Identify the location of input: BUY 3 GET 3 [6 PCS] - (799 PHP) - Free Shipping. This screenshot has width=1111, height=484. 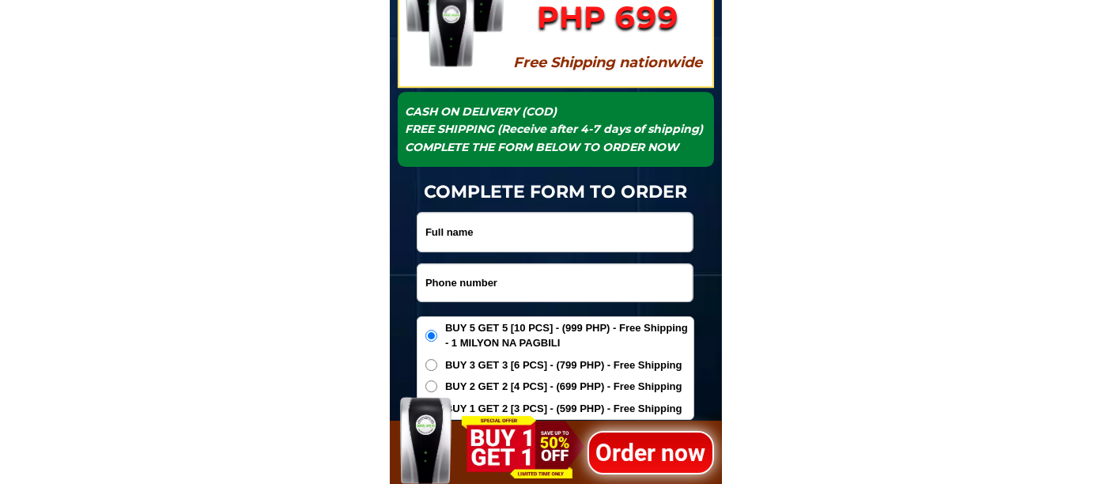
(431, 365).